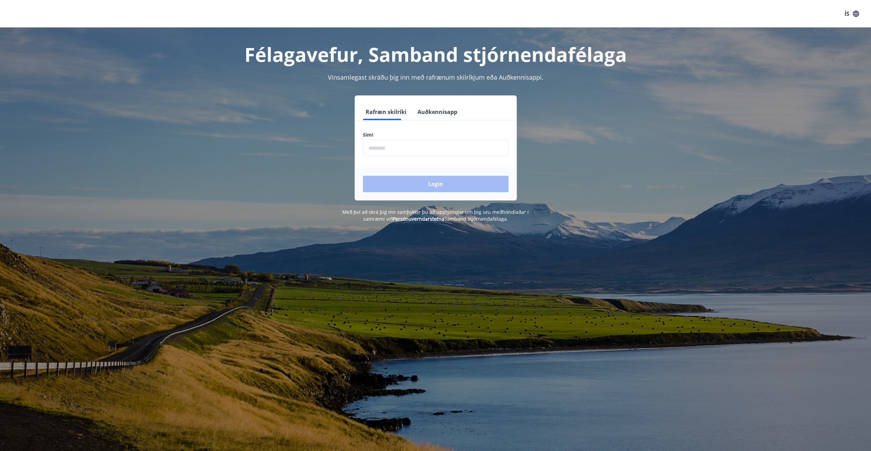  What do you see at coordinates (435, 77) in the screenshot?
I see `span: Vinsamlegast skráðu þig inn með rafrænum skilríkjum eða Auðkennisappi.` at bounding box center [435, 77].